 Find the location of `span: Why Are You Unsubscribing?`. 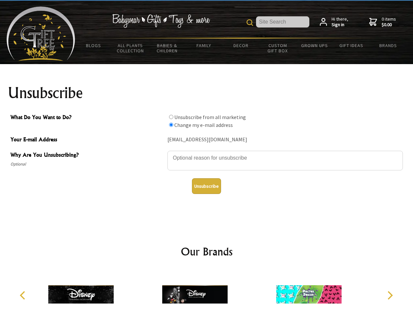

span: Why Are You Unsubscribing? is located at coordinates (87, 155).